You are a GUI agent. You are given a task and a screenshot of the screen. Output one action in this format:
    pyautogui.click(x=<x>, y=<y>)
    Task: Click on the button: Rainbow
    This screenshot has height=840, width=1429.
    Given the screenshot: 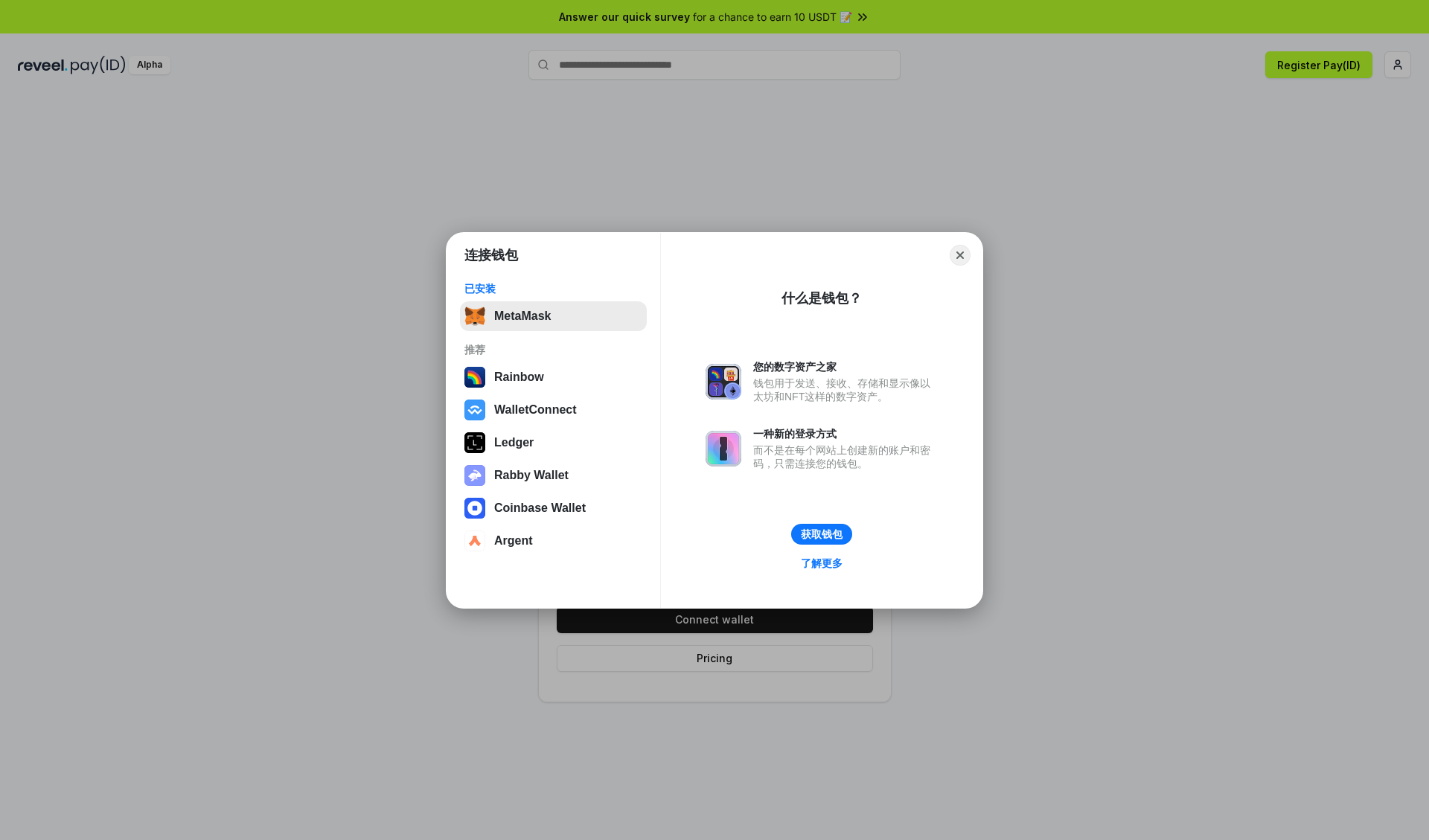 What is the action you would take?
    pyautogui.click(x=553, y=377)
    